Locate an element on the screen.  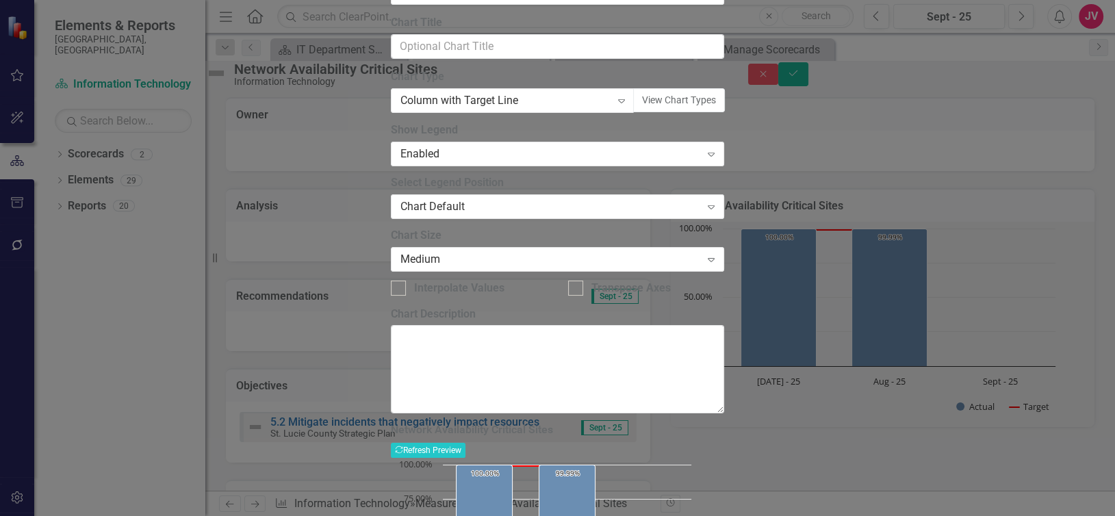
label: Chart Size is located at coordinates (557, 236).